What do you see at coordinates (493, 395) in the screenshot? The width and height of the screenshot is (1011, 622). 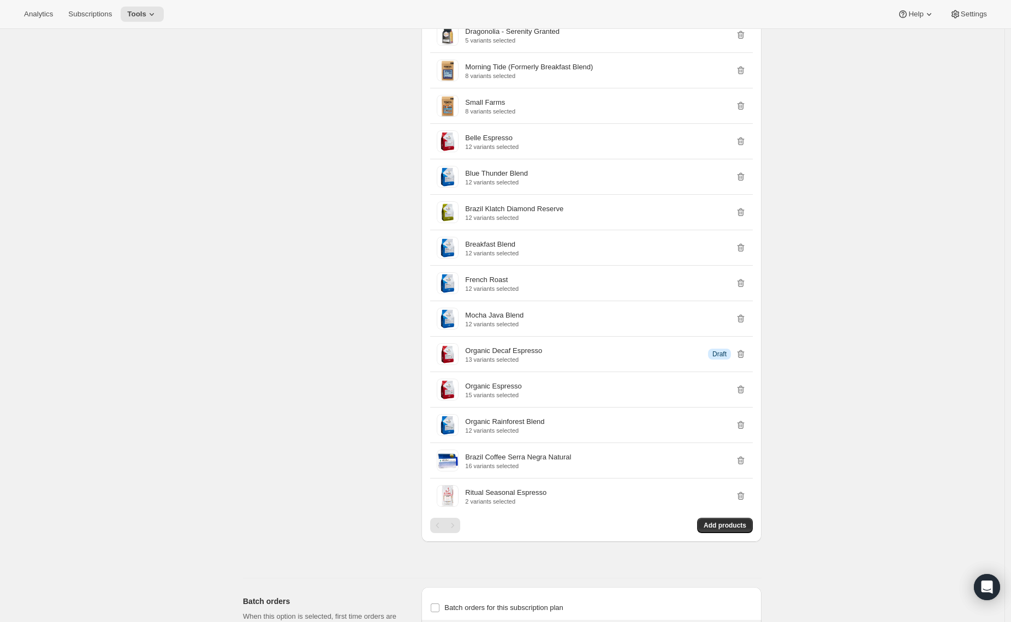 I see `p: 15 variants selected` at bounding box center [493, 395].